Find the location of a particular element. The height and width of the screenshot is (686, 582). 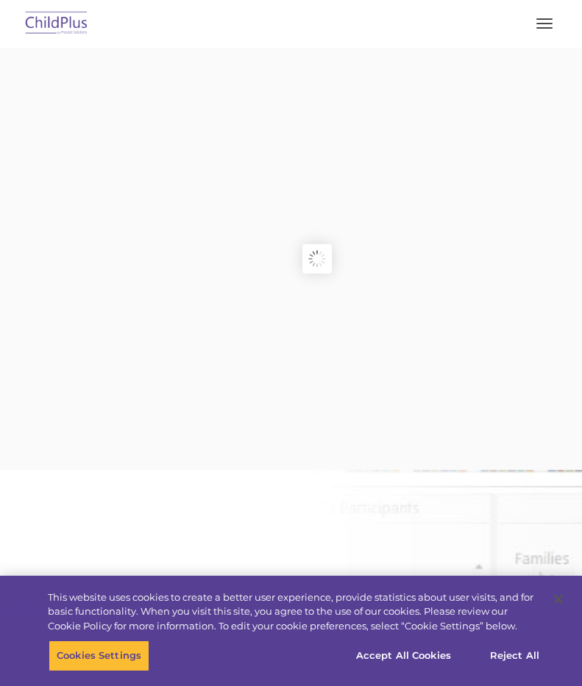

button: Reject All is located at coordinates (514, 656).